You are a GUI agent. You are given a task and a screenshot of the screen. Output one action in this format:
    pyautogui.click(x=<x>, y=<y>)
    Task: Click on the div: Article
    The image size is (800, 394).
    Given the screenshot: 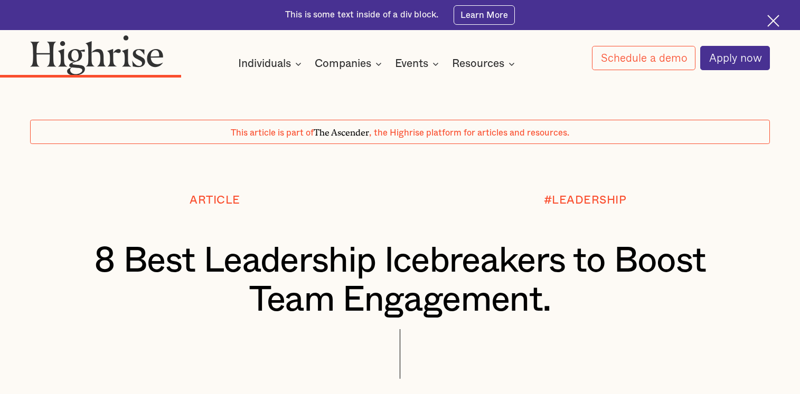 What is the action you would take?
    pyautogui.click(x=215, y=200)
    